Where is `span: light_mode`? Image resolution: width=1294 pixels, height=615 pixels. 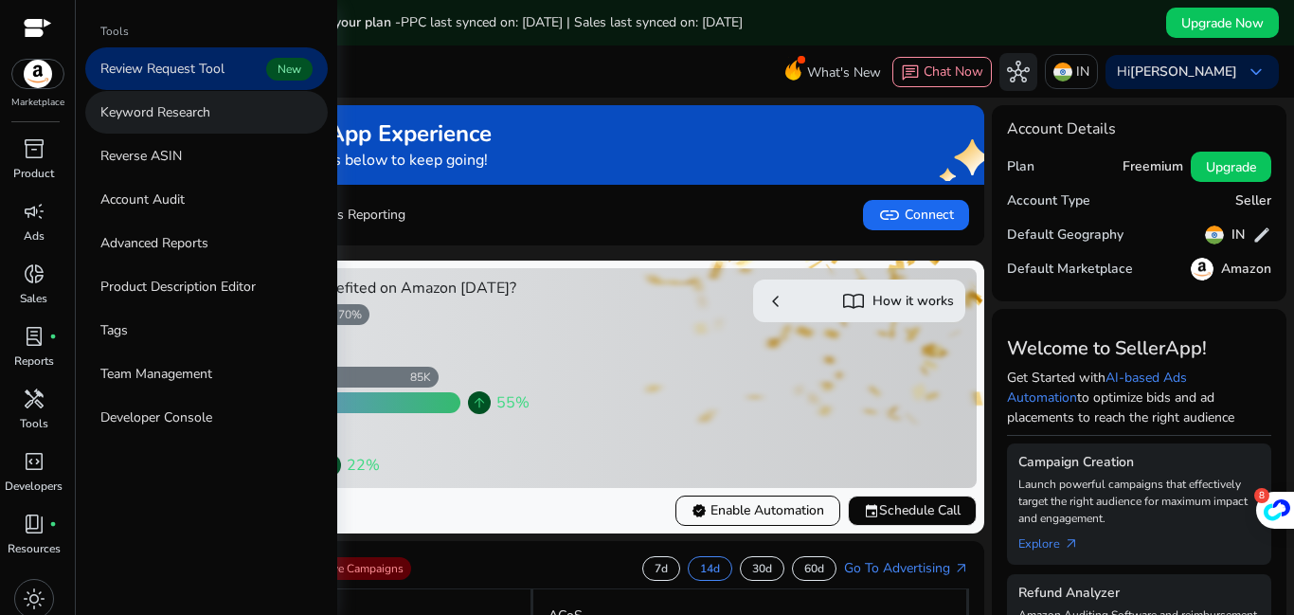 span: light_mode is located at coordinates (34, 599).